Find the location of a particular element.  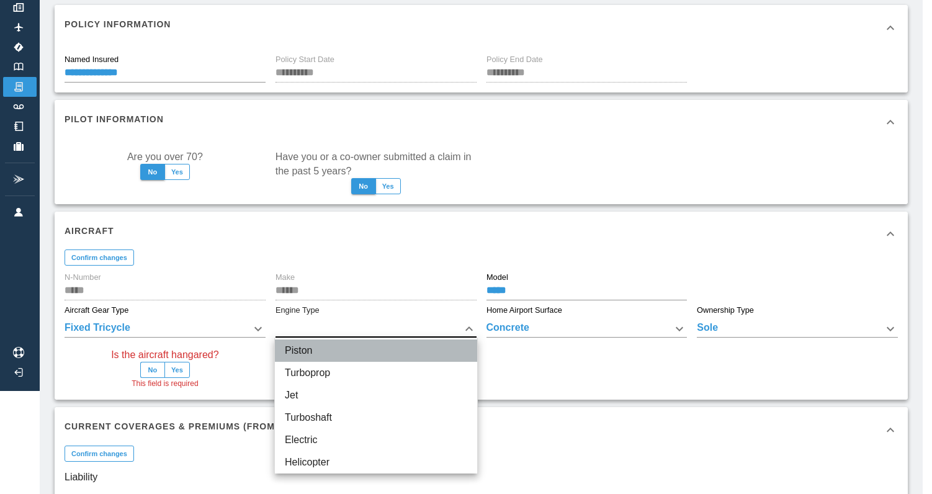

li: Helicopter is located at coordinates (376, 462).